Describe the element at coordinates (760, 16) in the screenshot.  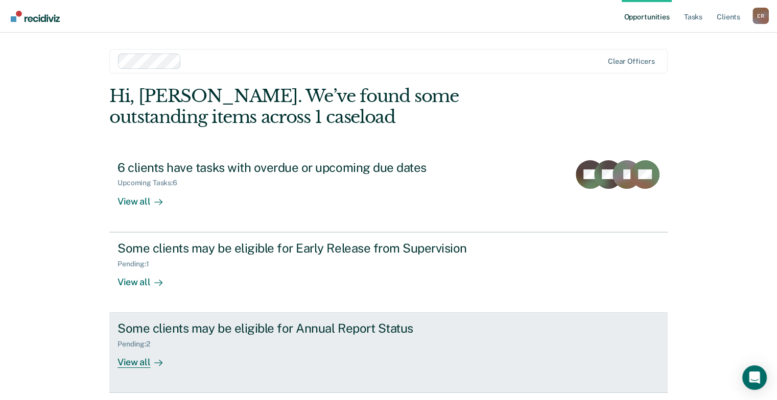
I see `div: E R` at that location.